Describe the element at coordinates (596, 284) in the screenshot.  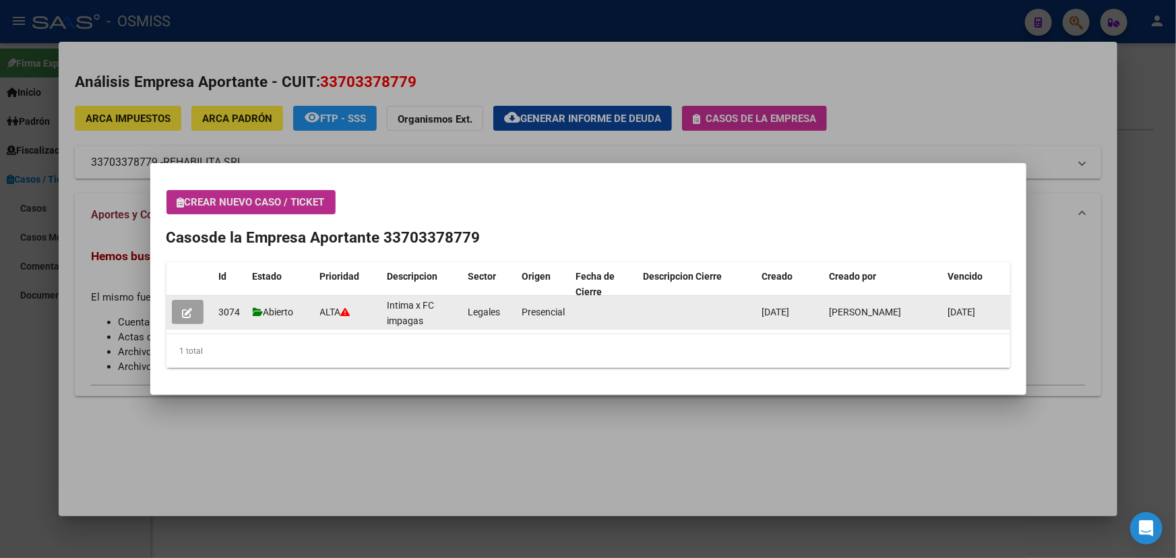
I see `span: Fecha de Cierre` at that location.